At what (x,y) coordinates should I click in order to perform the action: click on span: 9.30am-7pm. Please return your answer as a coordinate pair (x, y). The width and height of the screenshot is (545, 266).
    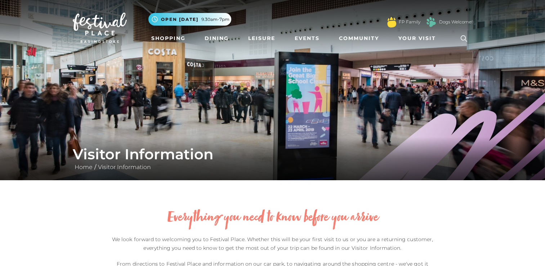
    Looking at the image, I should click on (215, 19).